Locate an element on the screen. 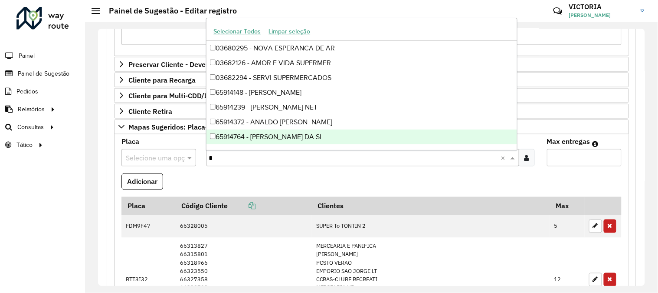 This screenshot has width=658, height=293. td: FDM9F47 is located at coordinates (148, 226).